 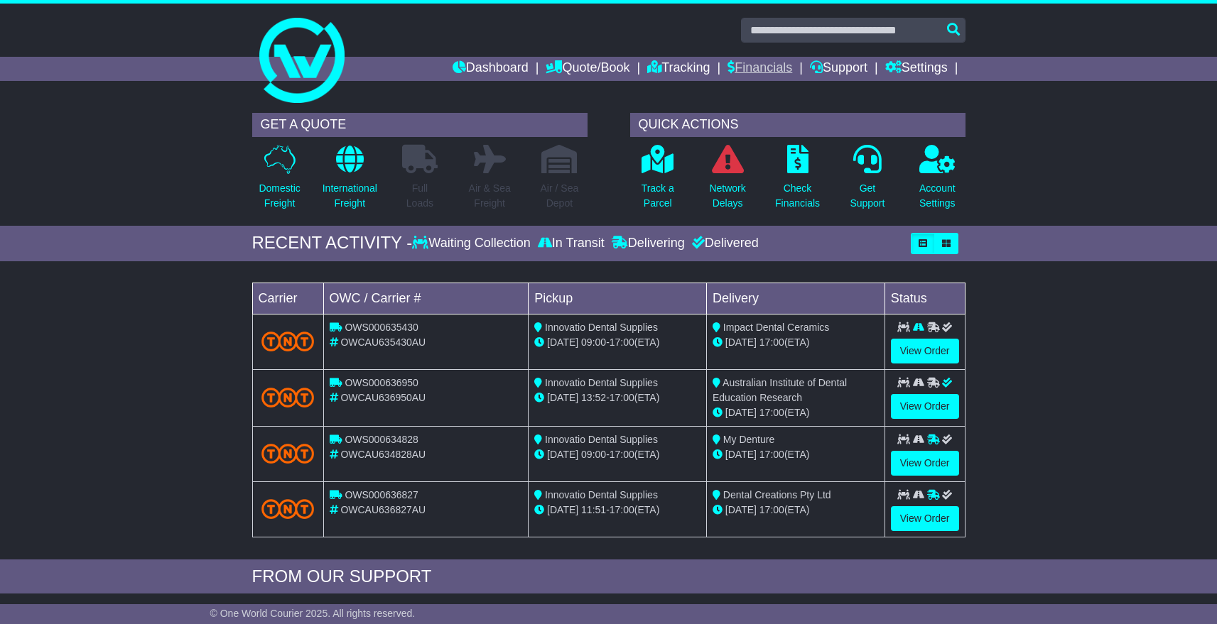 What do you see at coordinates (425, 298) in the screenshot?
I see `td: OWC / Carrier #` at bounding box center [425, 298].